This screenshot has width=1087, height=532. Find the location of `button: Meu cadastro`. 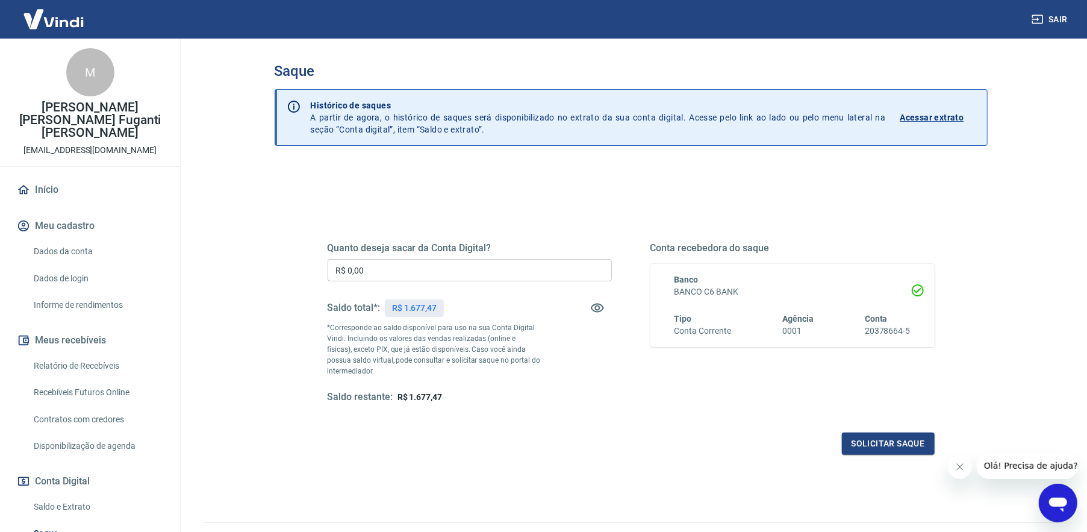

button: Meu cadastro is located at coordinates (90, 226).